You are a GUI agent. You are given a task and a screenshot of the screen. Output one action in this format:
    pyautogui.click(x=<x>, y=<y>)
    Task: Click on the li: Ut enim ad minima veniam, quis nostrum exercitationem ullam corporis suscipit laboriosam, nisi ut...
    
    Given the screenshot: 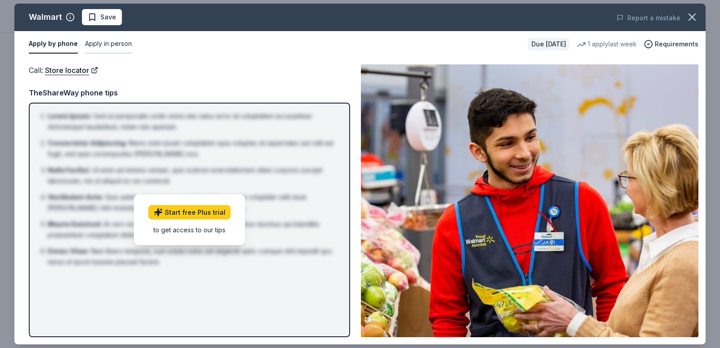 What is the action you would take?
    pyautogui.click(x=192, y=176)
    